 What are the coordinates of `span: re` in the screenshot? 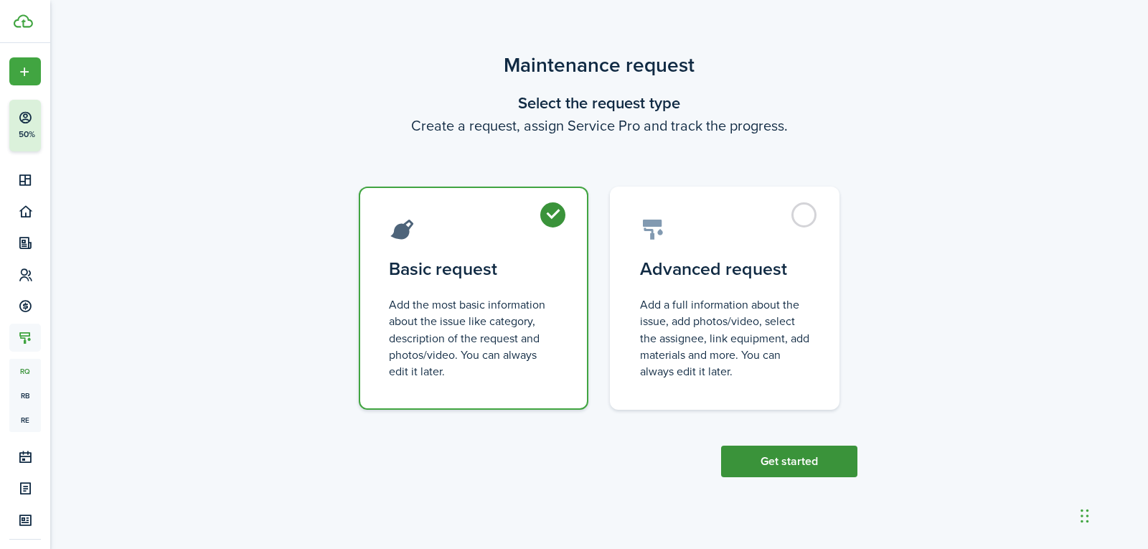 It's located at (25, 420).